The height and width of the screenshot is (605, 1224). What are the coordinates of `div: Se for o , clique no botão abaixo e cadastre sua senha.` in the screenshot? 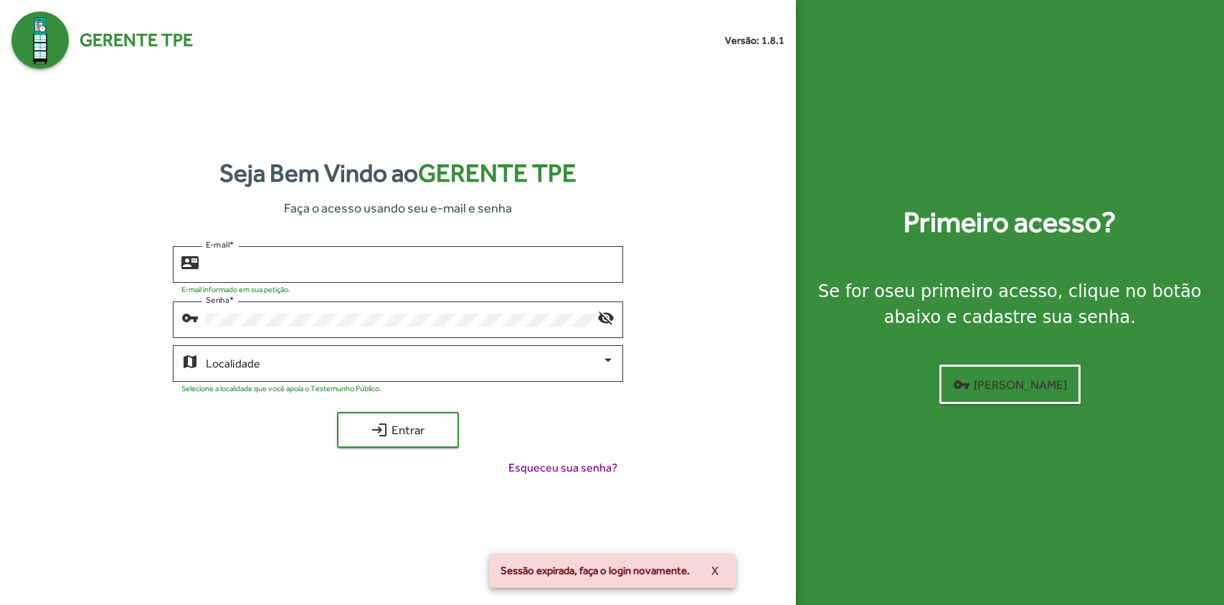 It's located at (1010, 304).